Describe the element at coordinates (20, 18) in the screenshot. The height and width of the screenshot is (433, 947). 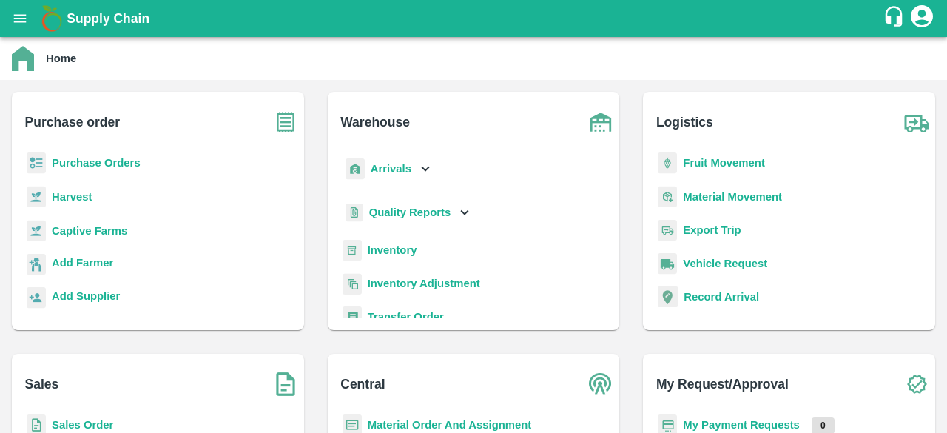
I see `button: open drawer` at that location.